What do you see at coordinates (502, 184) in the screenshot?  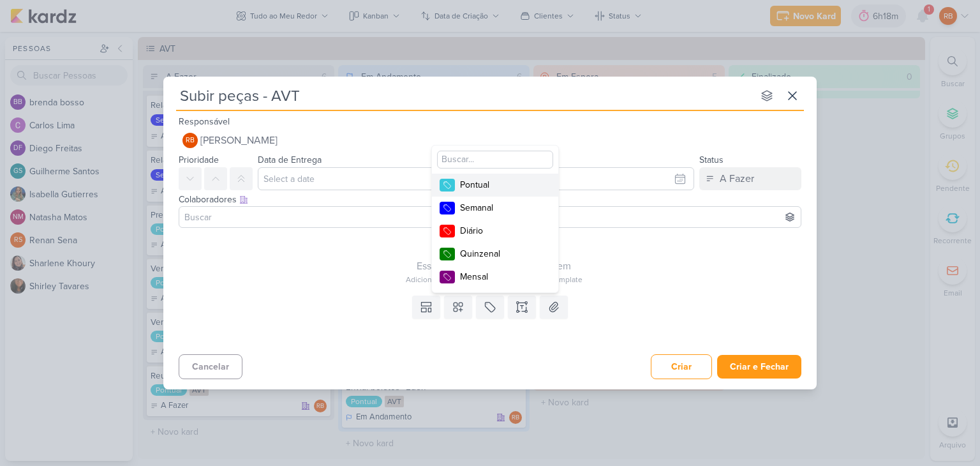 I see `div: Pontual` at bounding box center [502, 184].